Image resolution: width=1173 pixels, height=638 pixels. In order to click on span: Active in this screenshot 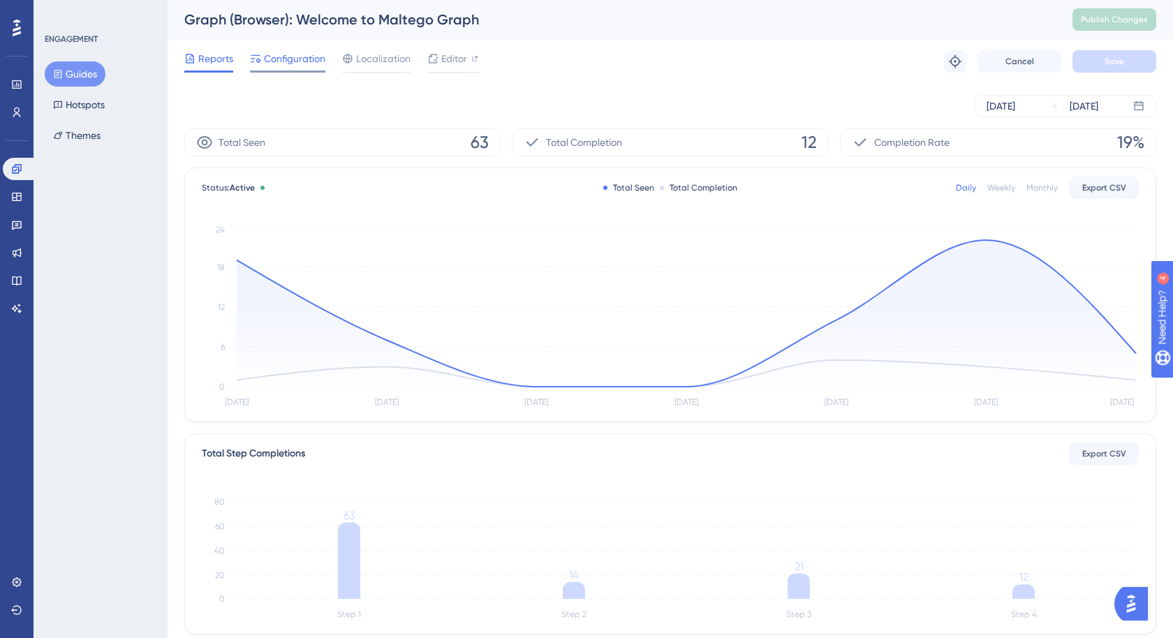, I will do `click(242, 188)`.